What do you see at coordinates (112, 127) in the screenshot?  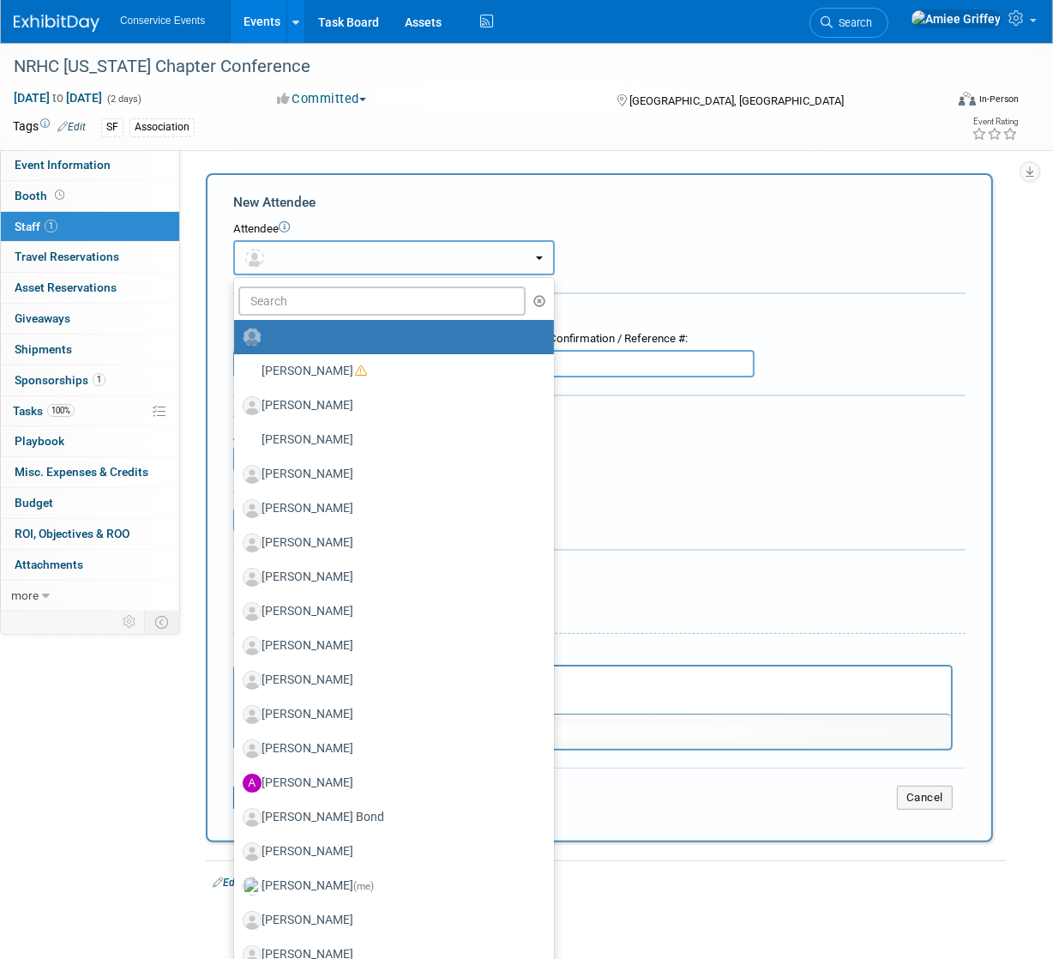 I see `div: SF` at bounding box center [112, 127].